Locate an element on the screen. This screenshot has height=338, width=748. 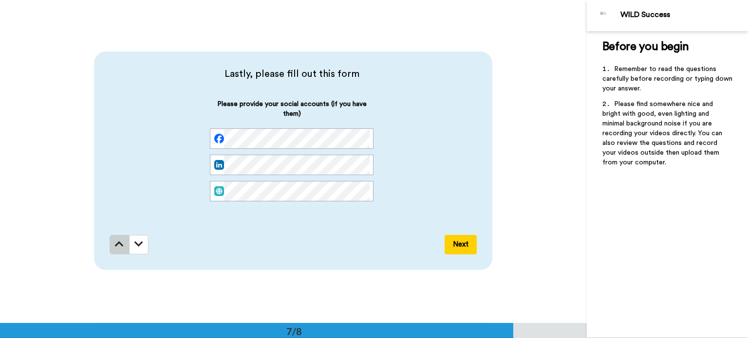
span: Lastly, please fill out this form is located at coordinates (292, 74).